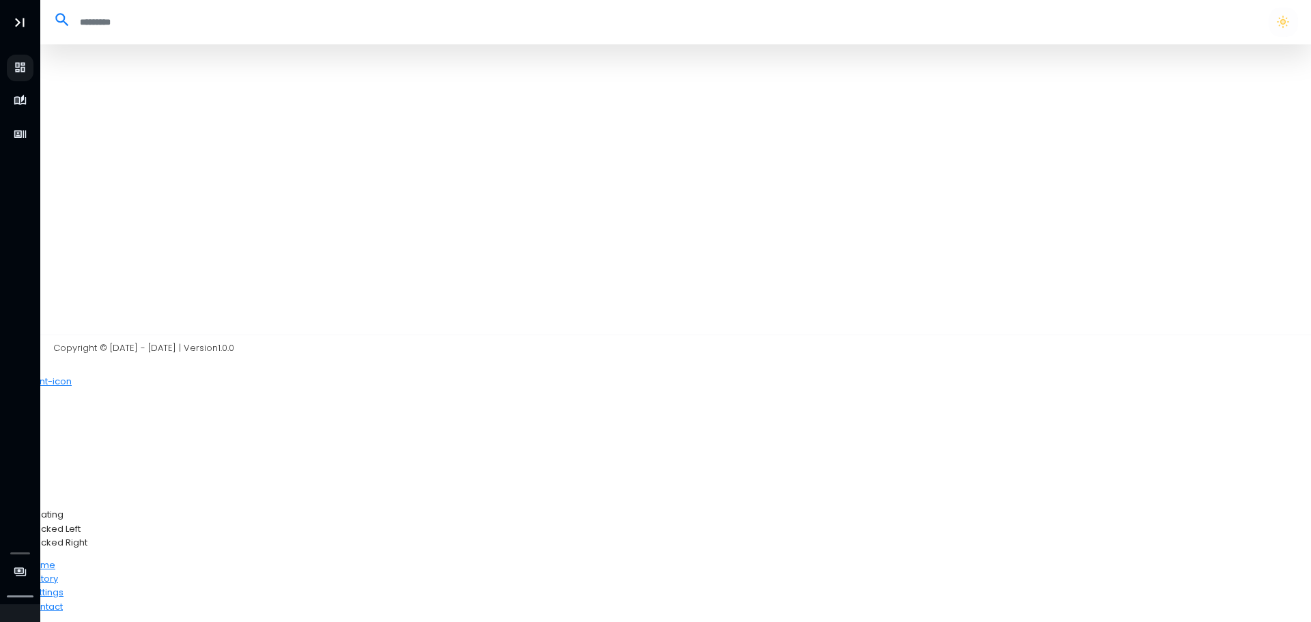 The image size is (1311, 622). What do you see at coordinates (53, 543) in the screenshot?
I see `img: Docked Right` at bounding box center [53, 543].